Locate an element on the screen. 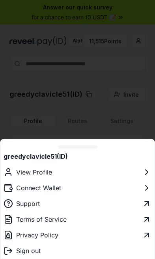 The width and height of the screenshot is (155, 259). button: Connect Wallet is located at coordinates (77, 188).